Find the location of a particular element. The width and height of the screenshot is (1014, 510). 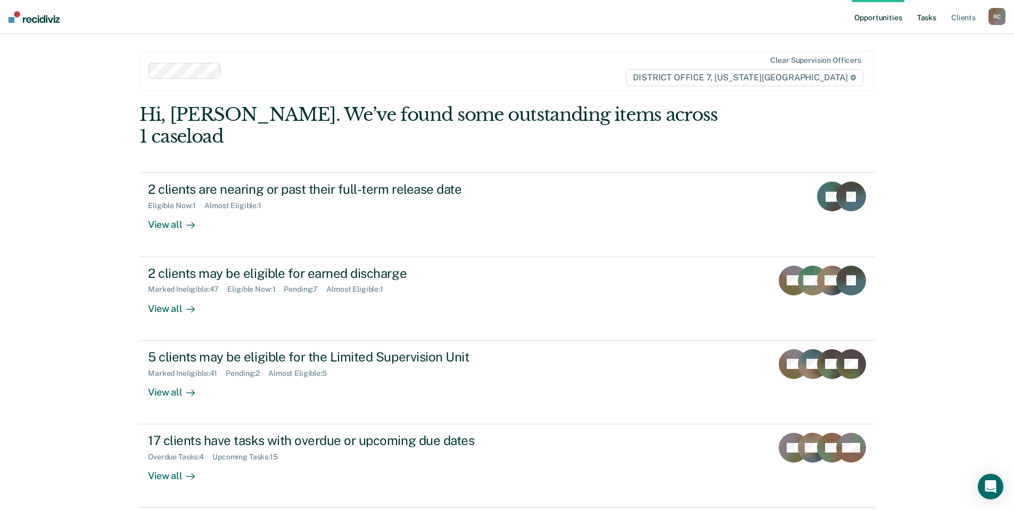

div: Open Intercom Messenger is located at coordinates (991, 487).